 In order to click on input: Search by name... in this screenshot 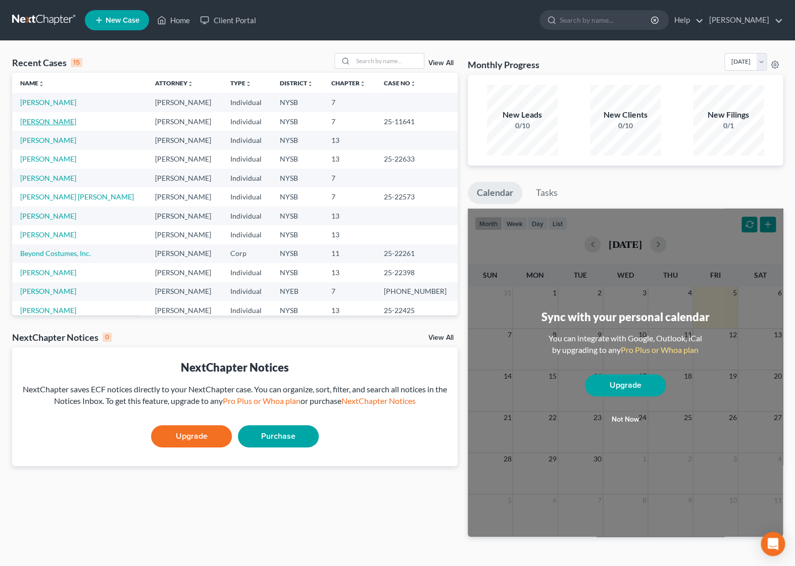, I will do `click(605, 20)`.